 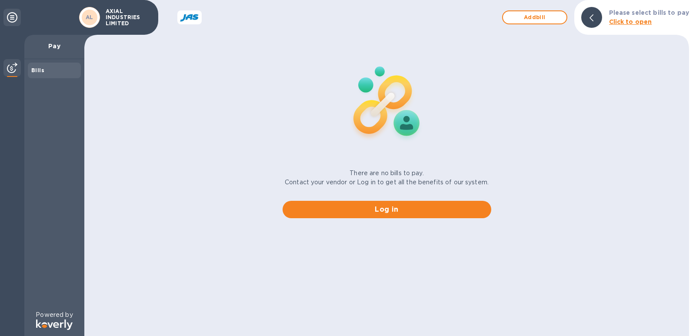 What do you see at coordinates (630, 22) in the screenshot?
I see `b: Click to open` at bounding box center [630, 22].